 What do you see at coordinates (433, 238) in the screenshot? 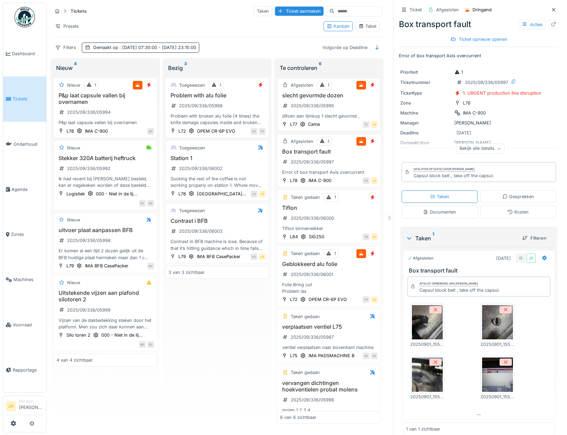
I see `sup: 1` at bounding box center [433, 238].